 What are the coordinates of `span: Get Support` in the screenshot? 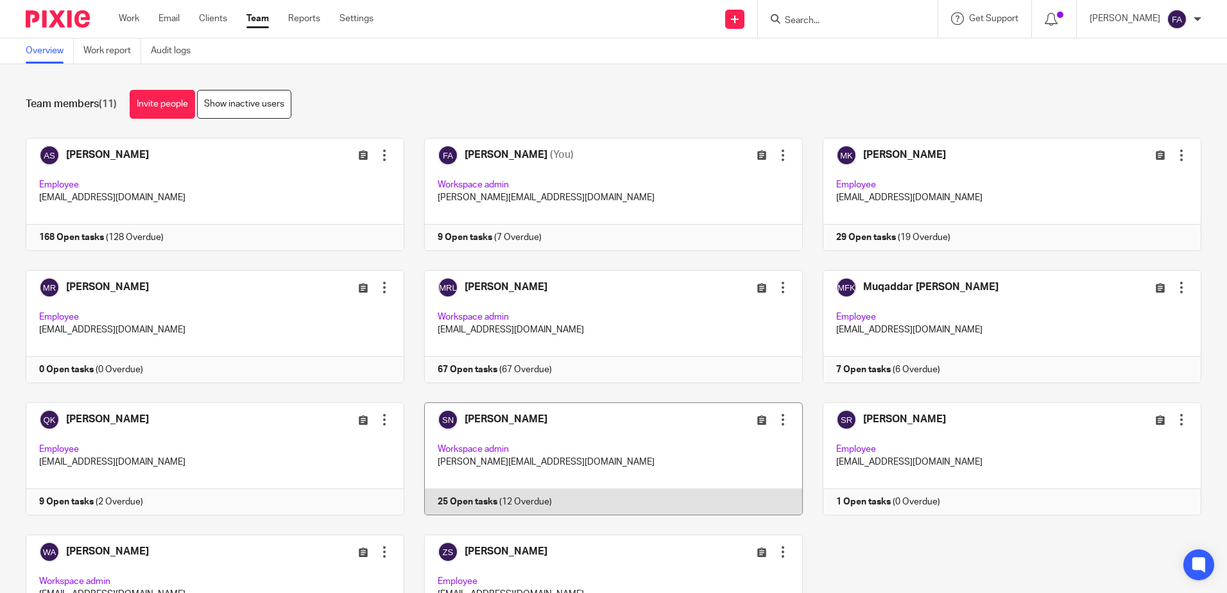 It's located at (993, 19).